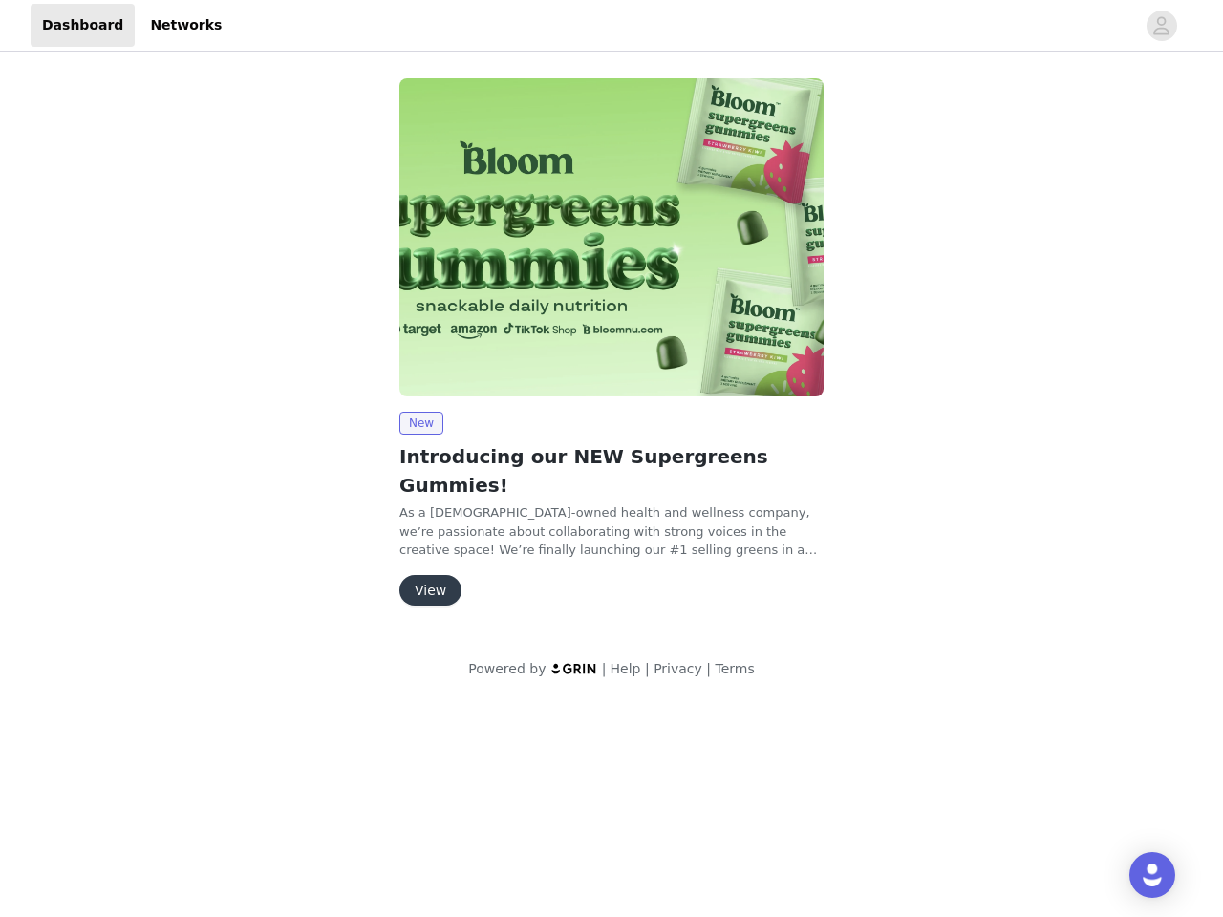 This screenshot has height=917, width=1223. I want to click on img: Bloom Nutrition, so click(611, 237).